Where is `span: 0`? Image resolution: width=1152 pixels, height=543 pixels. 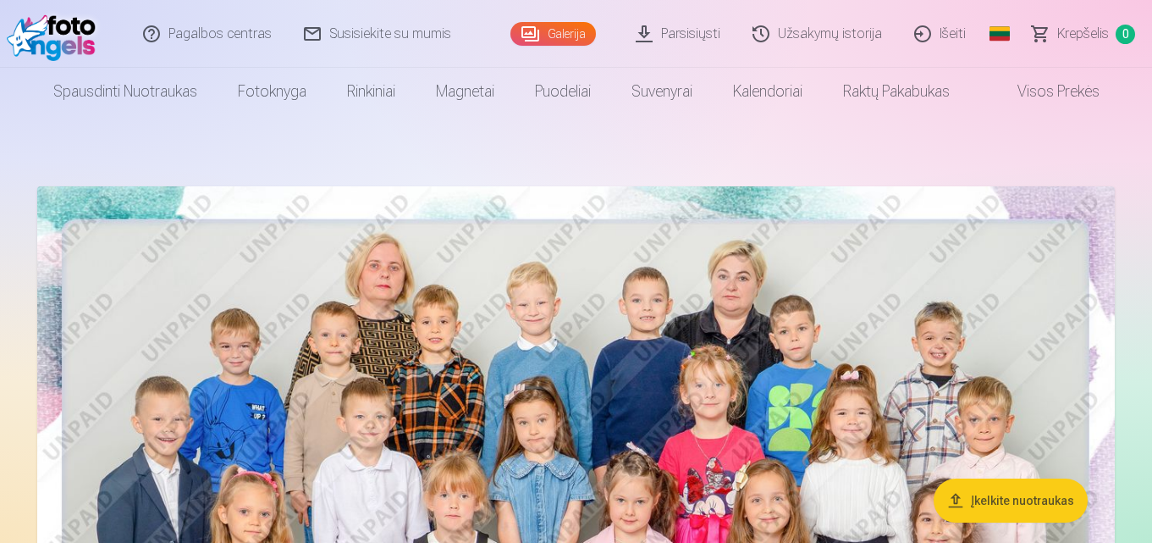 span: 0 is located at coordinates (1125, 34).